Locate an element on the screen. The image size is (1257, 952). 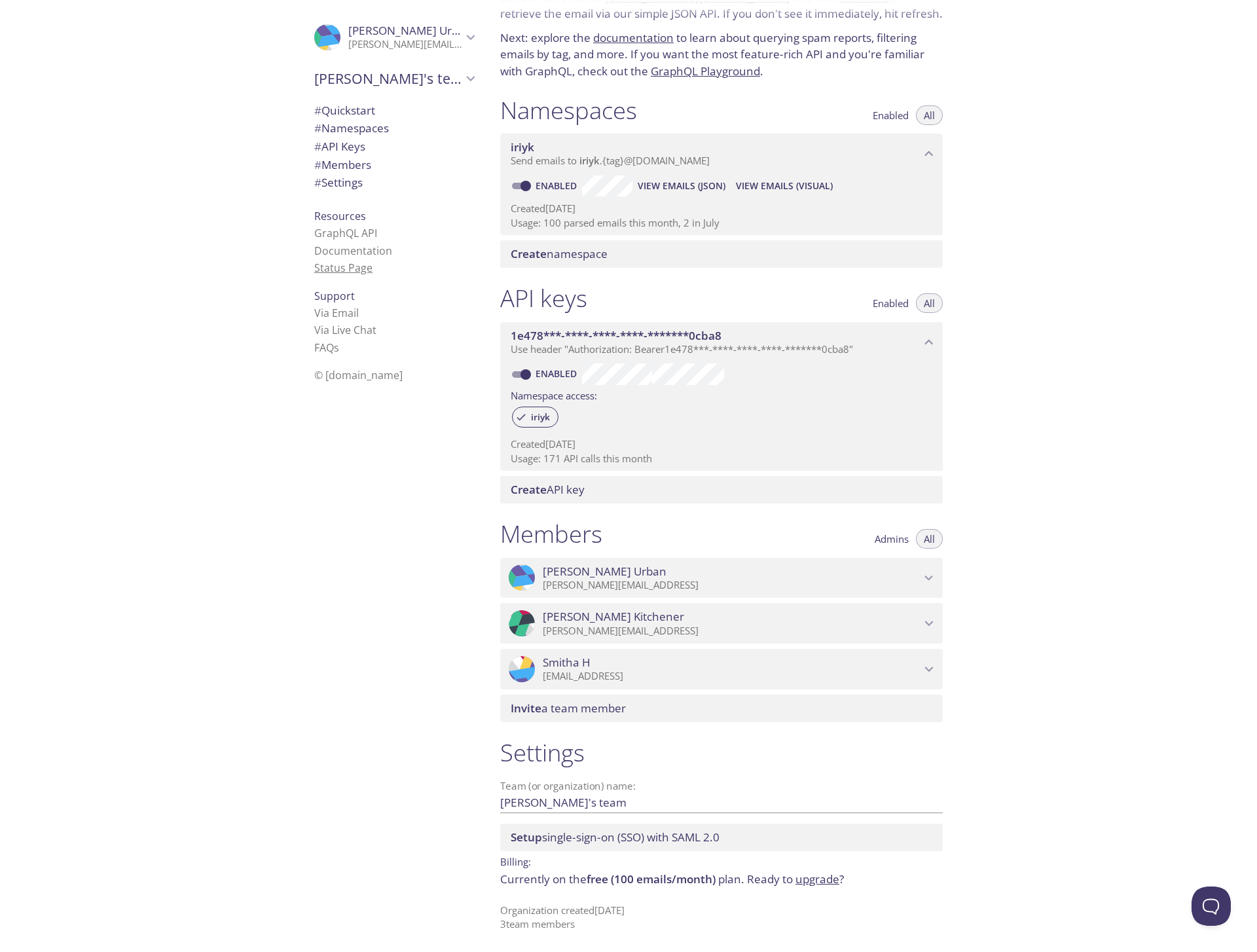
a: Via Email is located at coordinates (336, 313).